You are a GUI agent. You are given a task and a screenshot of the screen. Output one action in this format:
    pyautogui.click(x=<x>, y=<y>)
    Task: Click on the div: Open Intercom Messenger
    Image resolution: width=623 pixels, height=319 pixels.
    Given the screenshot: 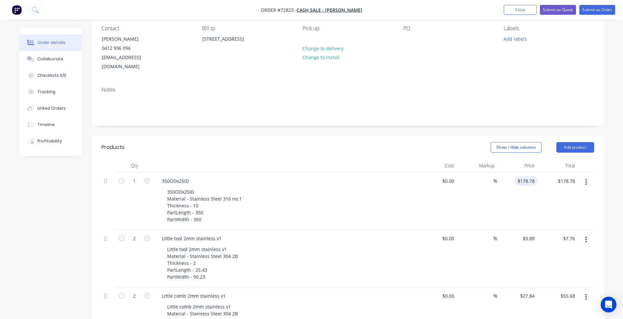 What is the action you would take?
    pyautogui.click(x=609, y=305)
    